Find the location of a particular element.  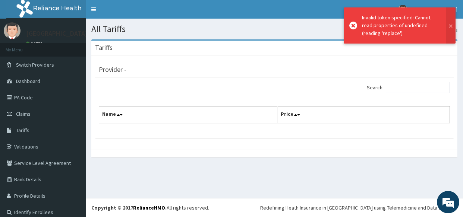

label: Search: is located at coordinates (408, 88).